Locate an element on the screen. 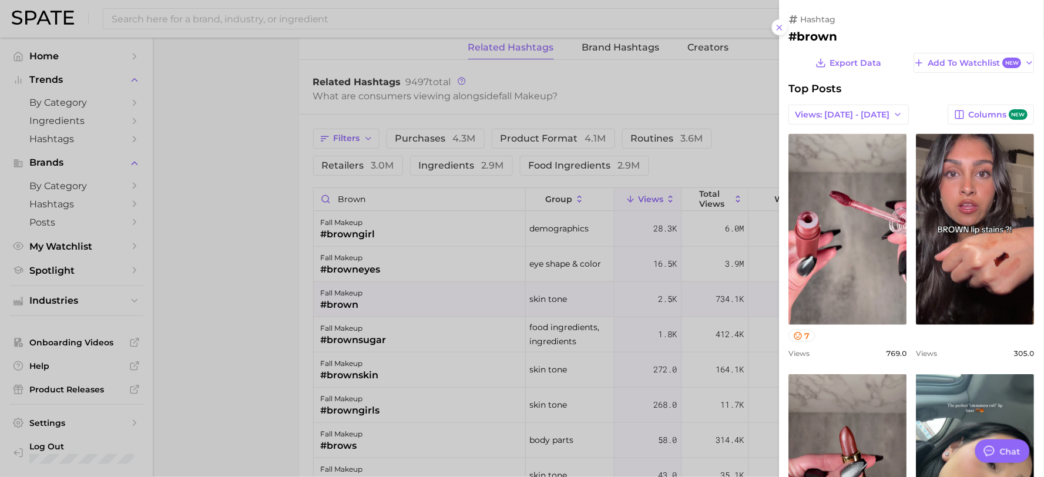 This screenshot has width=1044, height=477. span: New is located at coordinates (1012, 63).